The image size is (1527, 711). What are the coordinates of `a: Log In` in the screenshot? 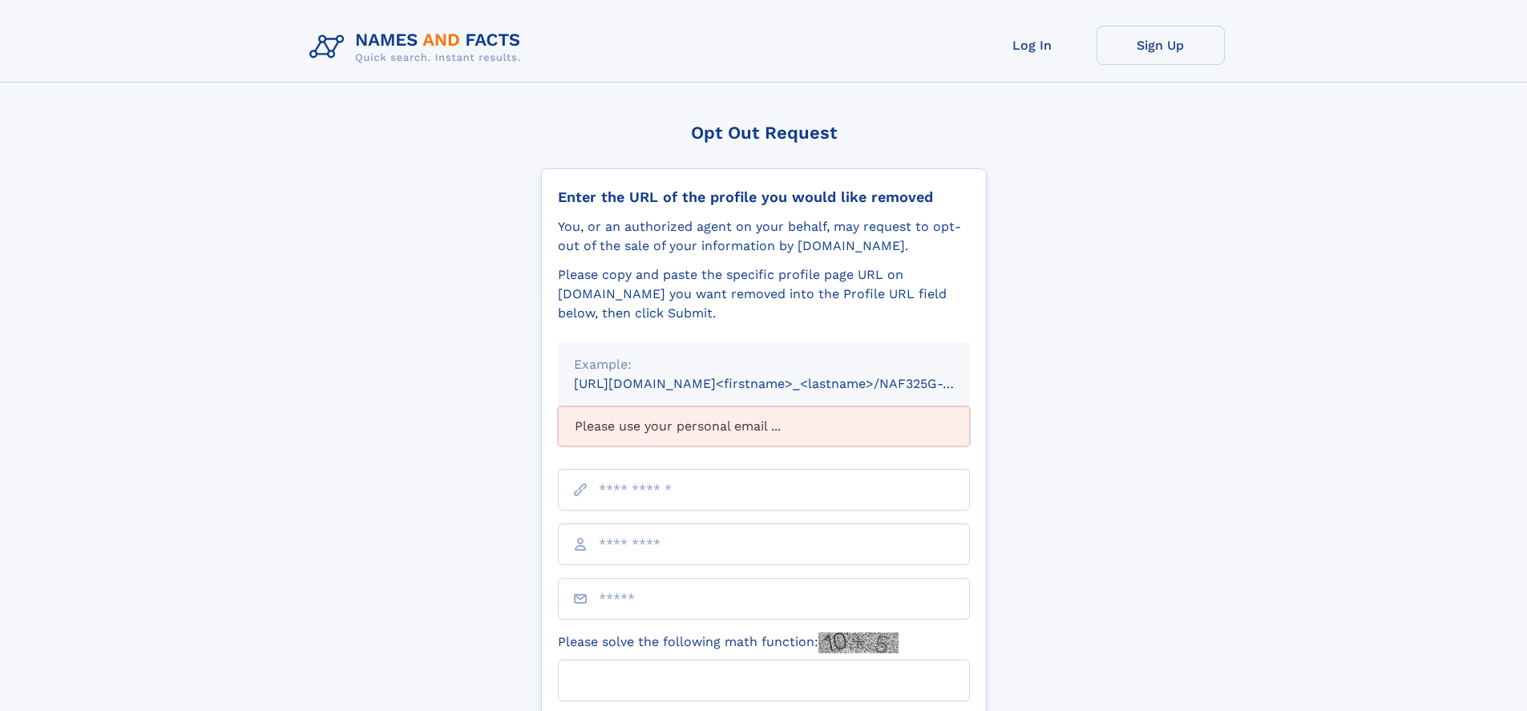 It's located at (1033, 45).